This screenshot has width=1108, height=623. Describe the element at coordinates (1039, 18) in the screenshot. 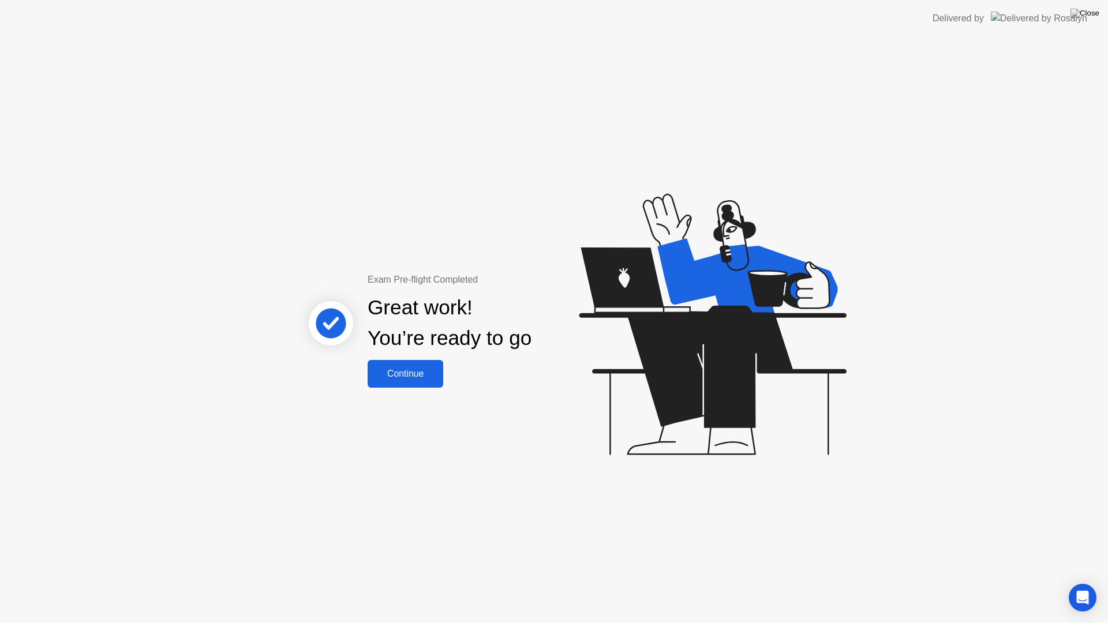

I see `img: Delivered by Rosalyn` at that location.